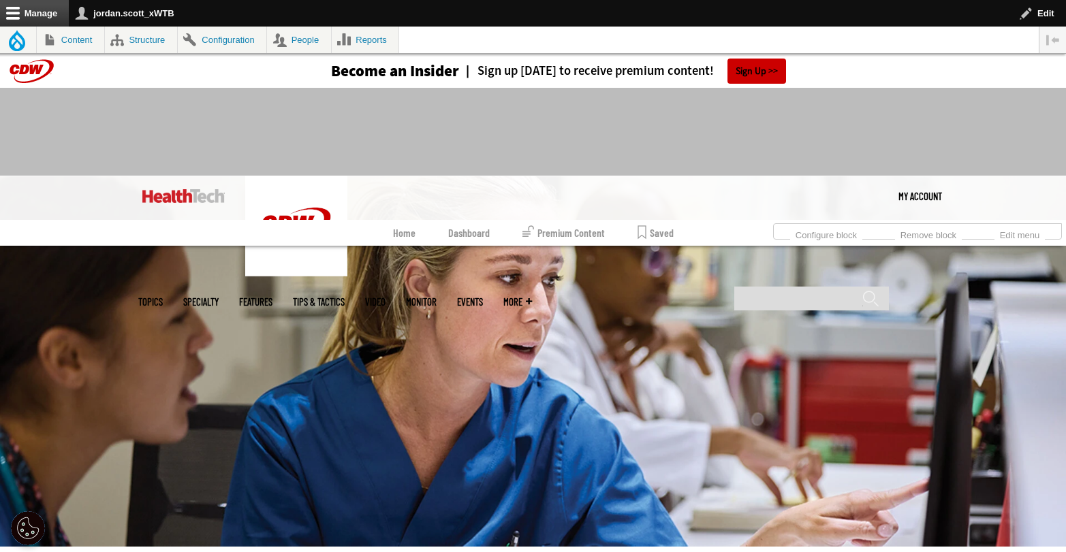 The height and width of the screenshot is (552, 1066). Describe the element at coordinates (470, 302) in the screenshot. I see `a: Events` at that location.